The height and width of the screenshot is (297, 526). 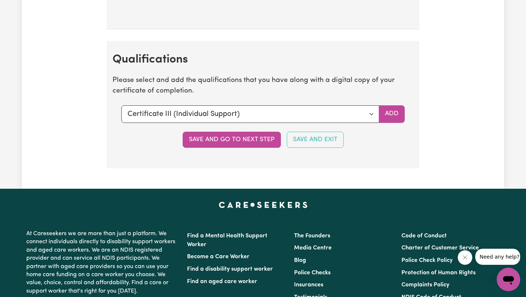 I want to click on a: Complaints Policy, so click(x=425, y=285).